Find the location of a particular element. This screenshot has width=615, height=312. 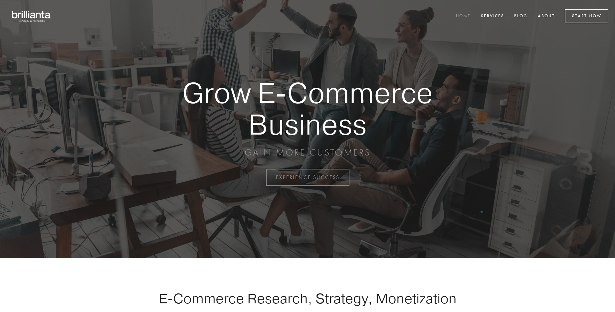

p: GAIN MORE CUSTOMERS is located at coordinates (307, 153).